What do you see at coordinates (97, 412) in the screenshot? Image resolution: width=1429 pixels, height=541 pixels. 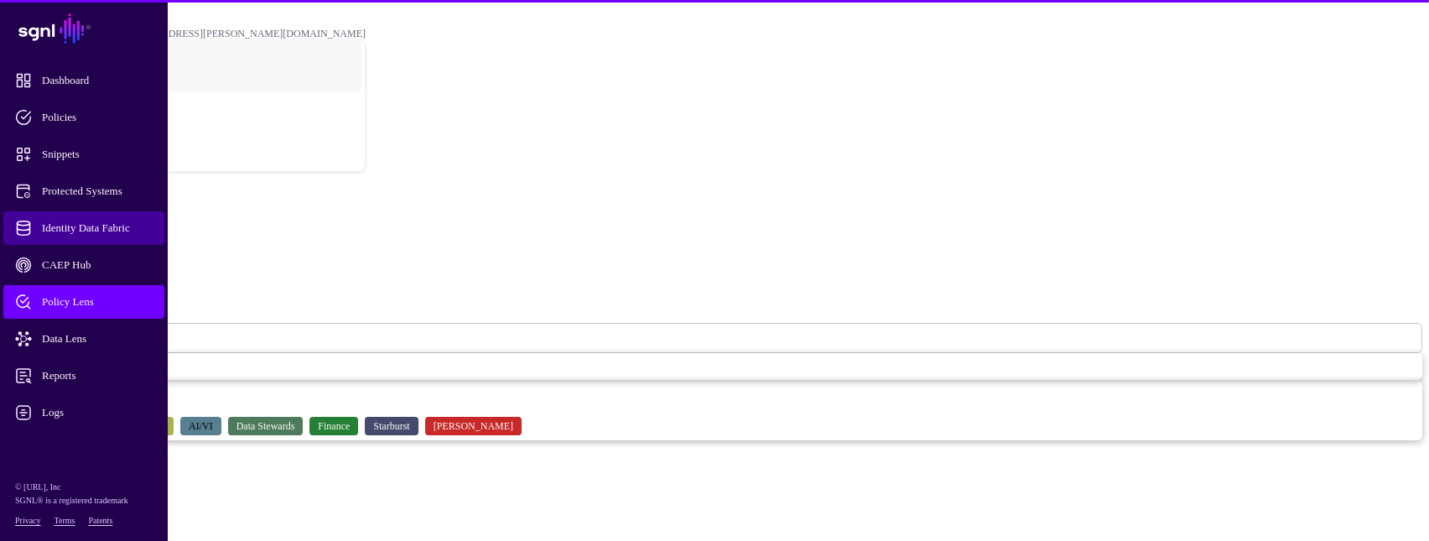 I see `span: Logs` at bounding box center [97, 412].